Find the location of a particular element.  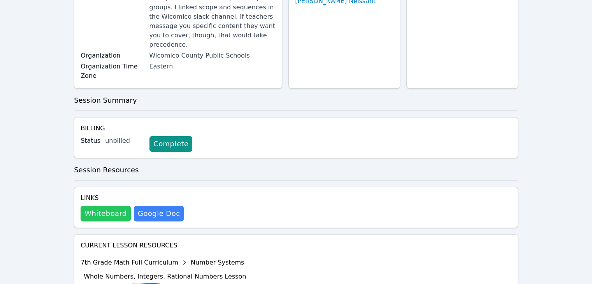

h3: Session Summary is located at coordinates (296, 100).